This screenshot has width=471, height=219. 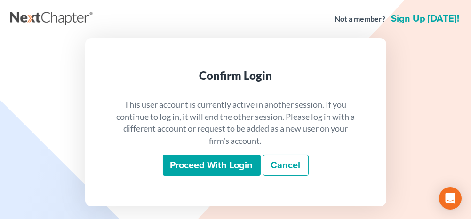 I want to click on strong: Not a member?, so click(x=360, y=19).